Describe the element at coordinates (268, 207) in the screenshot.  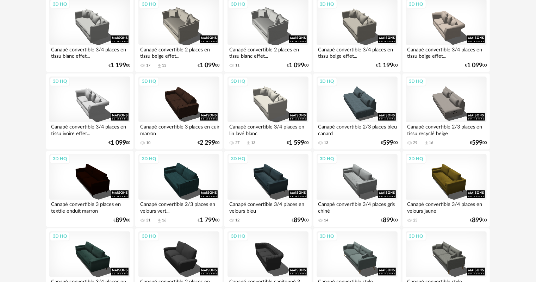
I see `div: Canapé convertible 3/4 places en velours bleu` at that location.